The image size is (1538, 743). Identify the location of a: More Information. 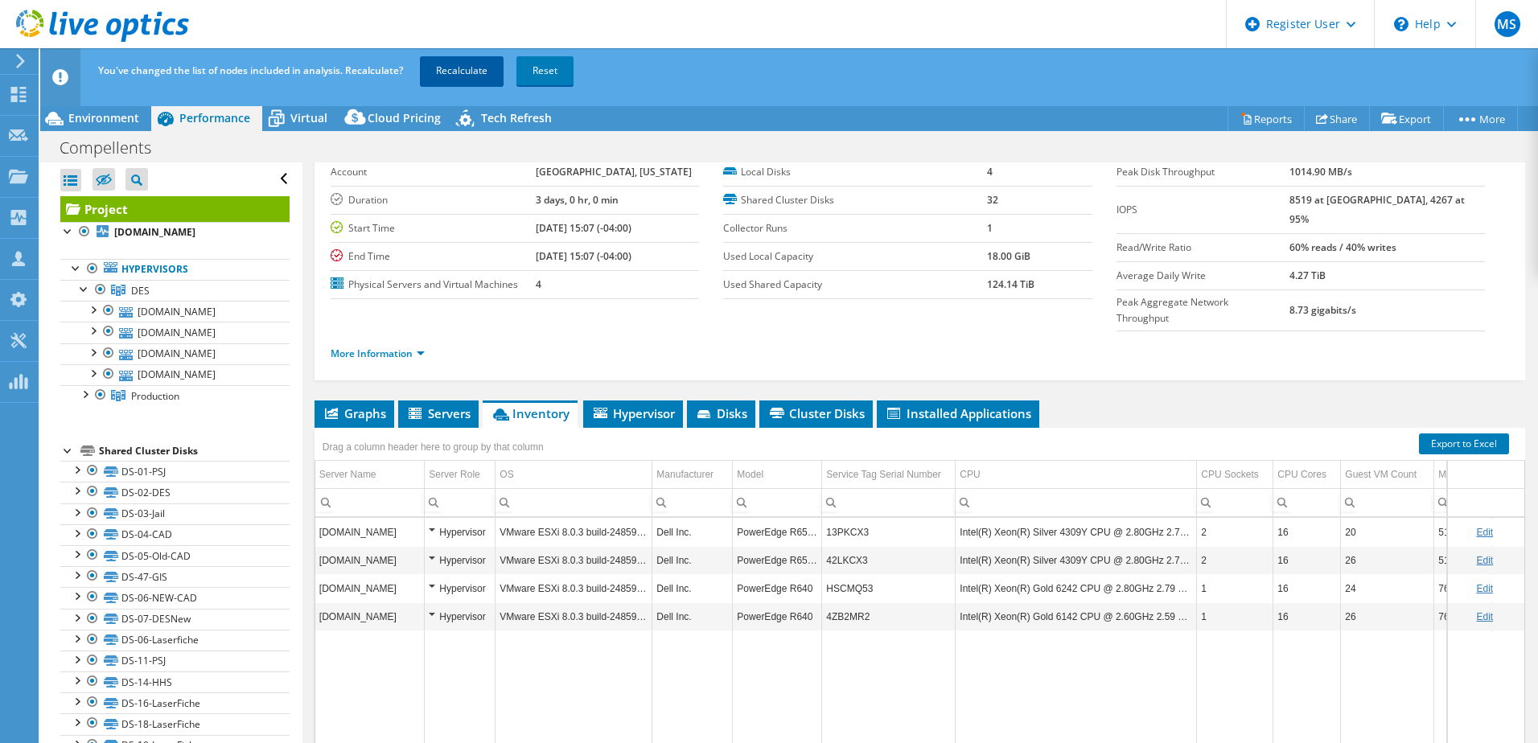
(377, 353).